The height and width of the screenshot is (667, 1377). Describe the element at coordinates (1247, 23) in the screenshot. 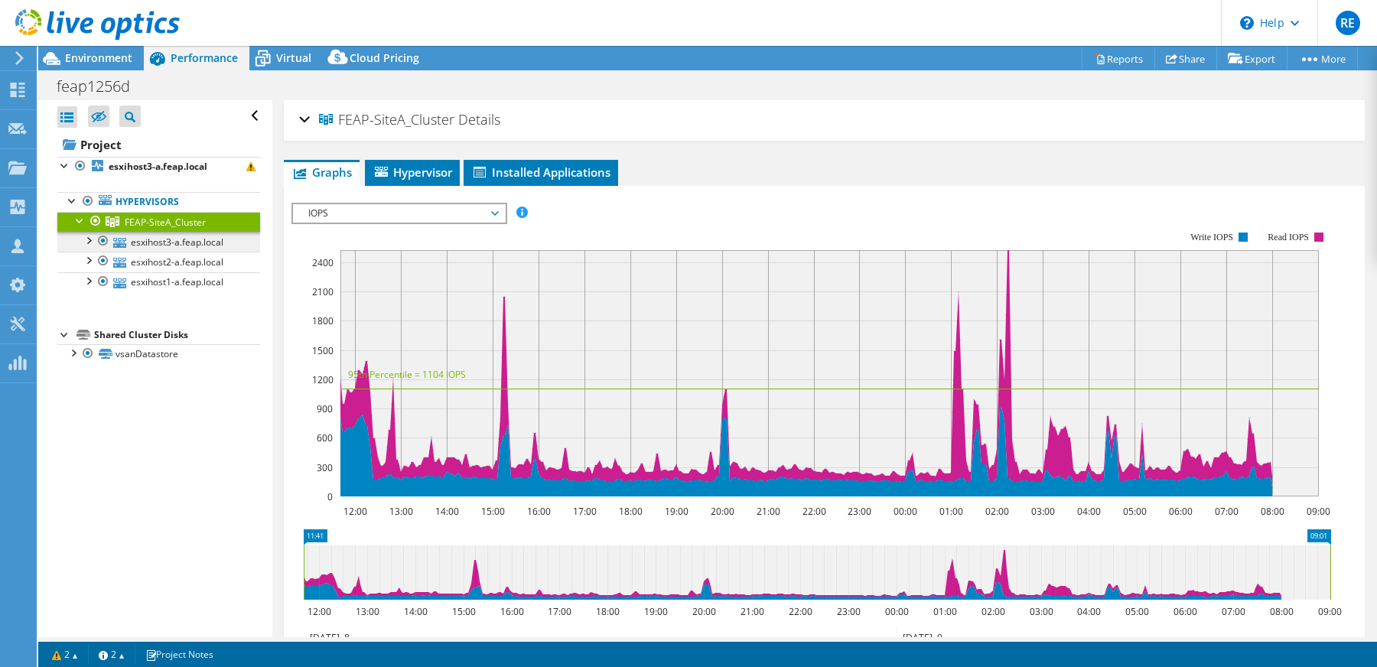

I see `svg: \n` at that location.